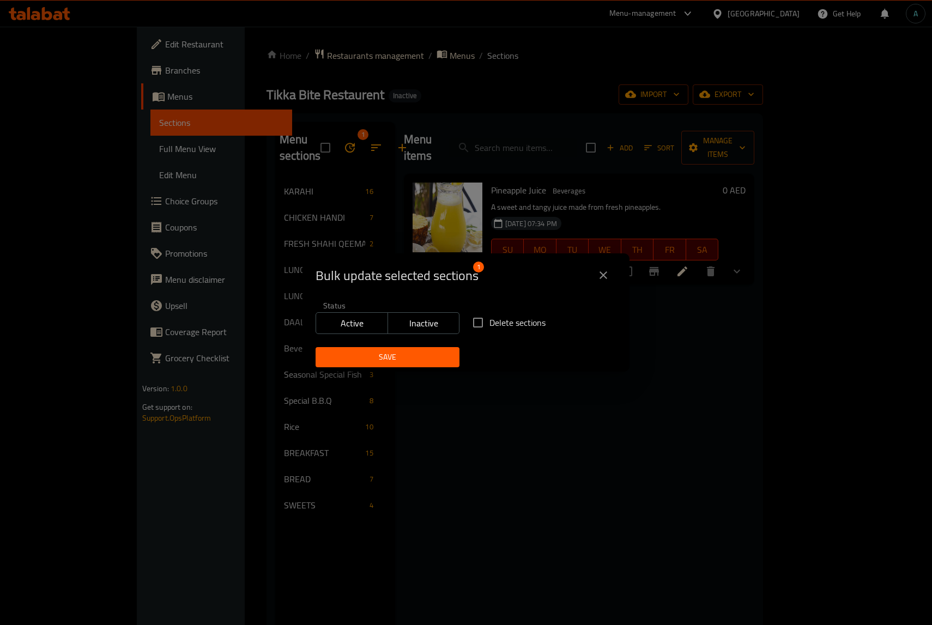 The image size is (932, 625). What do you see at coordinates (352, 323) in the screenshot?
I see `button: Active` at bounding box center [352, 323].